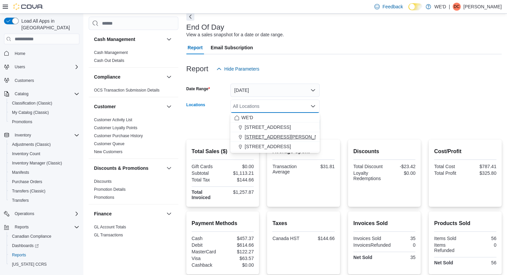 The image size is (507, 275). Describe the element at coordinates (26, 154) in the screenshot. I see `span: Inventory Count` at that location.